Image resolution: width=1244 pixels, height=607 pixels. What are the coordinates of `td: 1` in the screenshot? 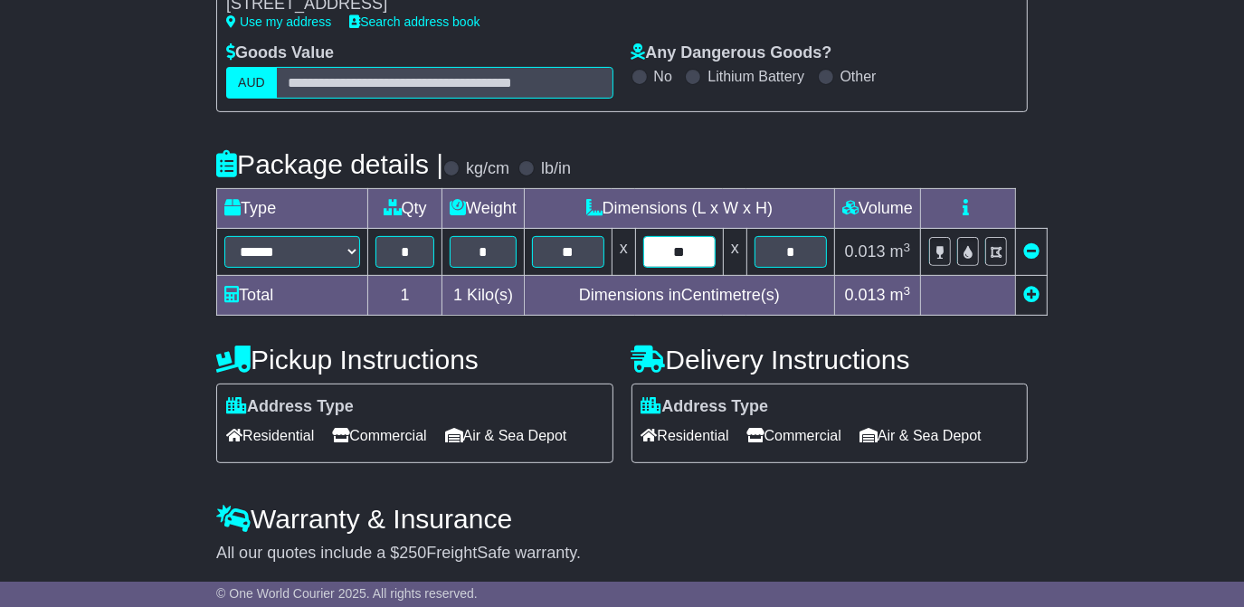 It's located at (405, 296).